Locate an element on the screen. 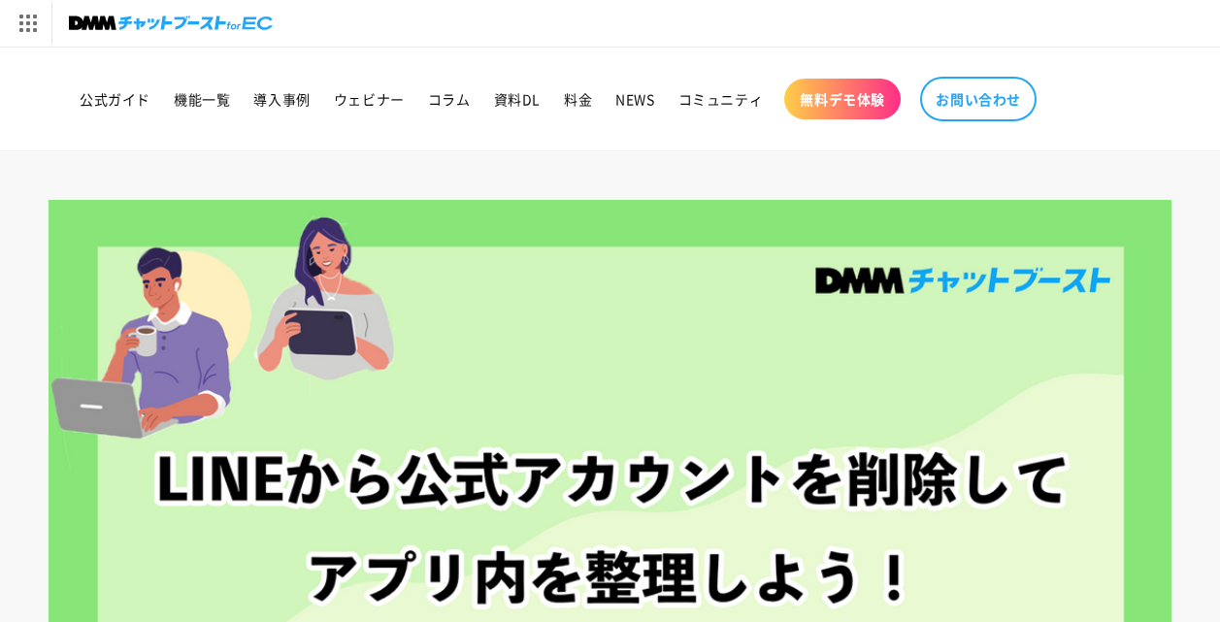  a: 資料DL is located at coordinates (517, 99).